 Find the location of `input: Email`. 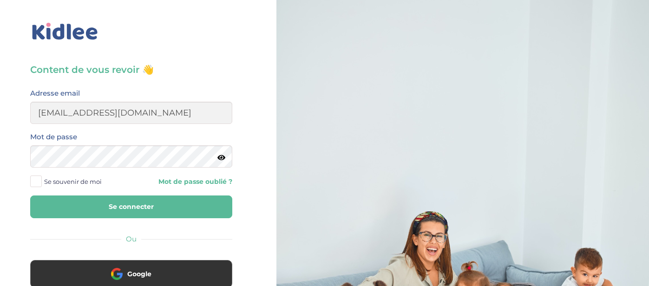

input: Email is located at coordinates (131, 113).